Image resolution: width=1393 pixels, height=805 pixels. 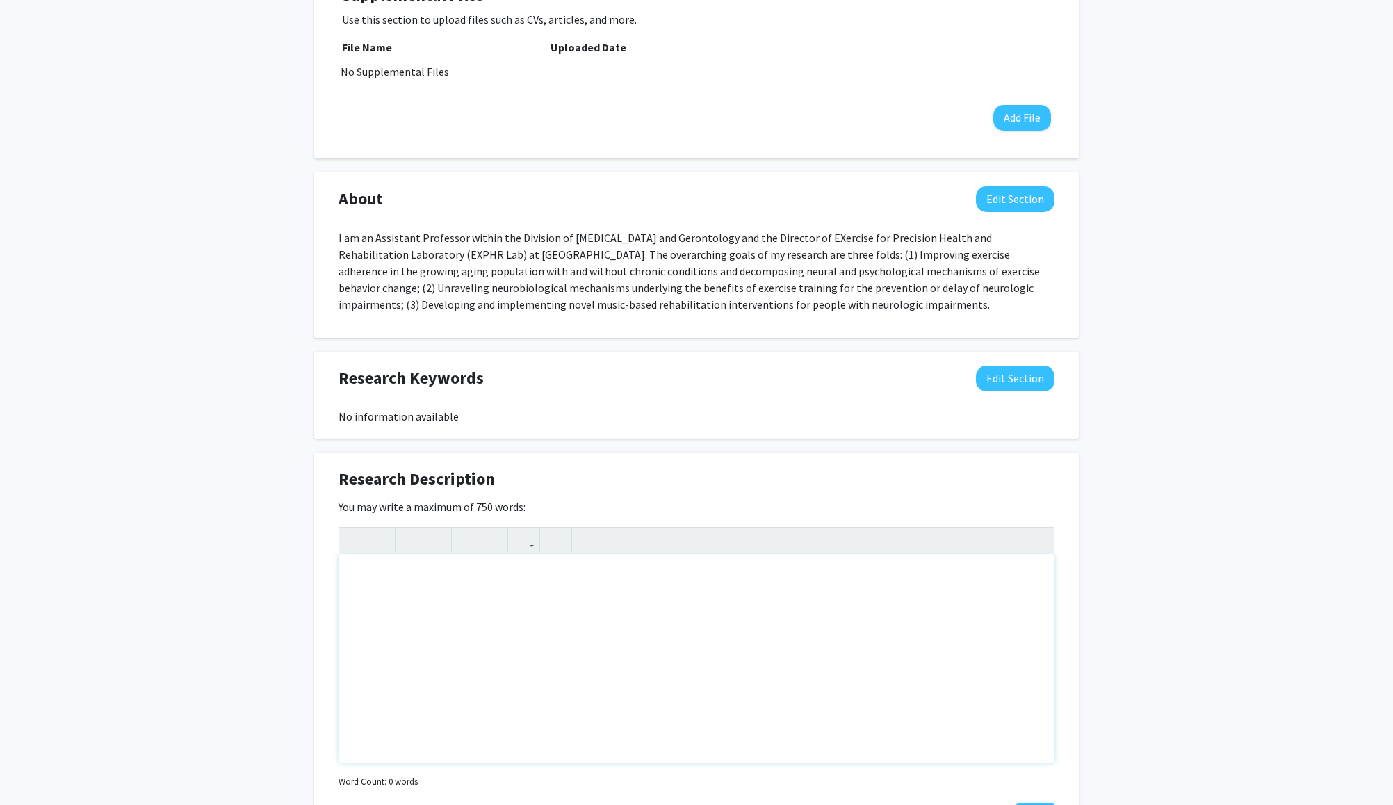 I want to click on span: Research Keywords, so click(x=411, y=378).